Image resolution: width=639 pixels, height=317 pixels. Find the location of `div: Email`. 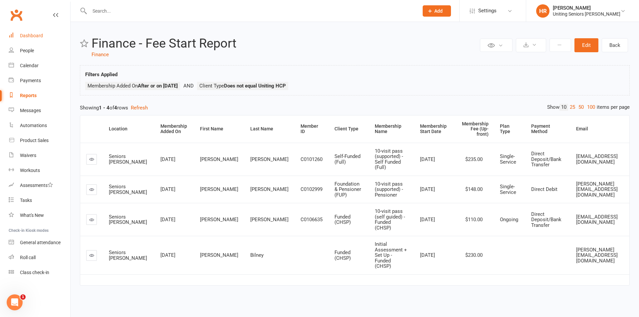

div: Email is located at coordinates (600, 129).